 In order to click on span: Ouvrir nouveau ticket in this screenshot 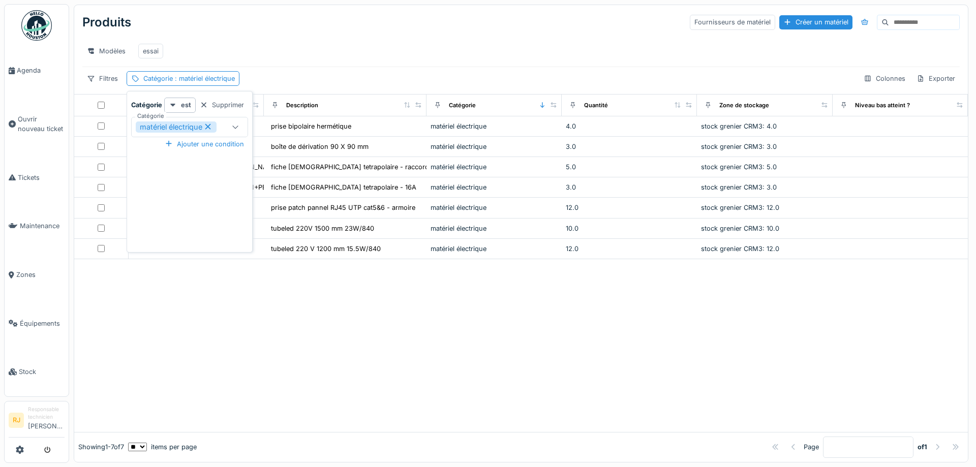, I will do `click(41, 124)`.